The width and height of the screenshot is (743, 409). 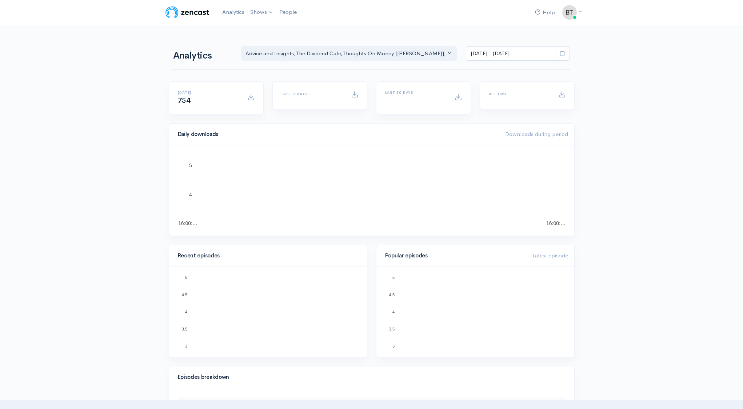 I want to click on a: Analytics, so click(x=233, y=12).